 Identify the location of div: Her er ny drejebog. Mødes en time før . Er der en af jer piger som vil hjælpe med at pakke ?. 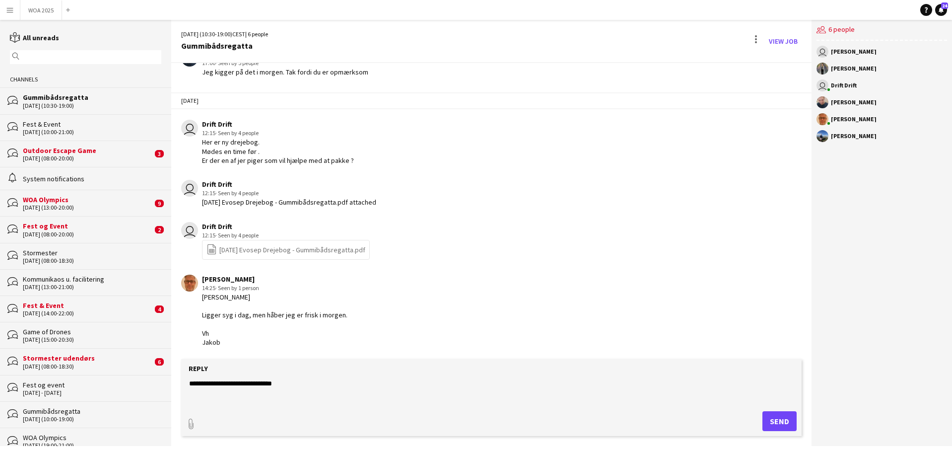
(278, 151).